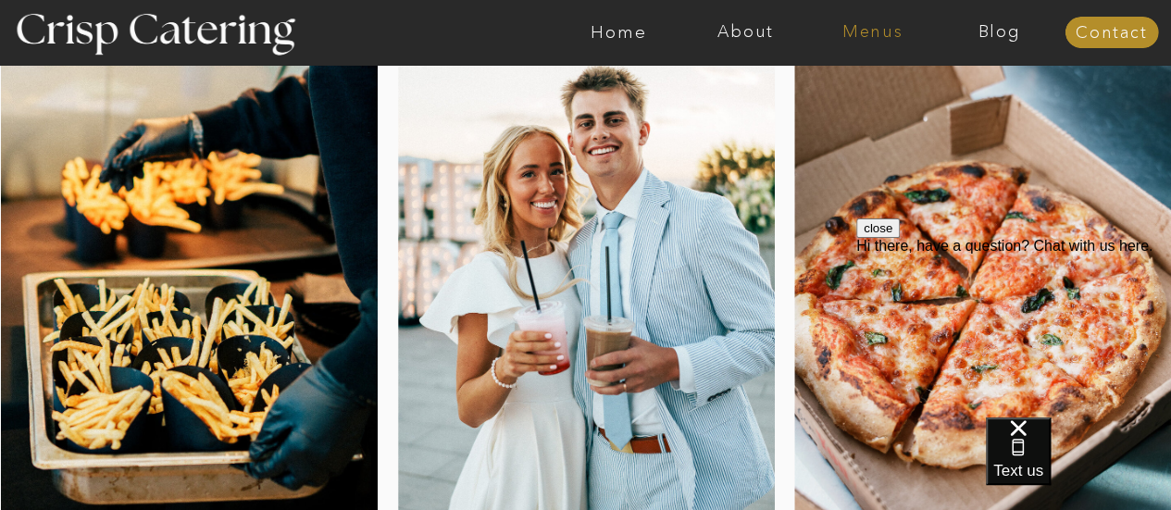 The height and width of the screenshot is (510, 1171). What do you see at coordinates (32, 53) in the screenshot?
I see `span: Text us` at bounding box center [32, 53].